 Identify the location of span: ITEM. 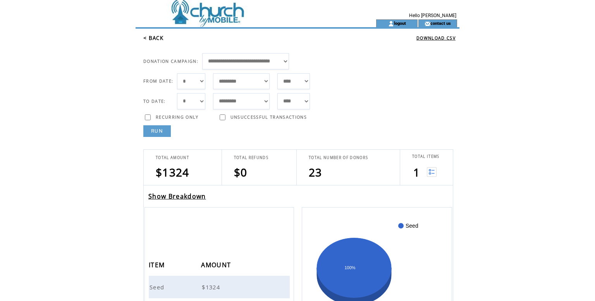
(158, 266).